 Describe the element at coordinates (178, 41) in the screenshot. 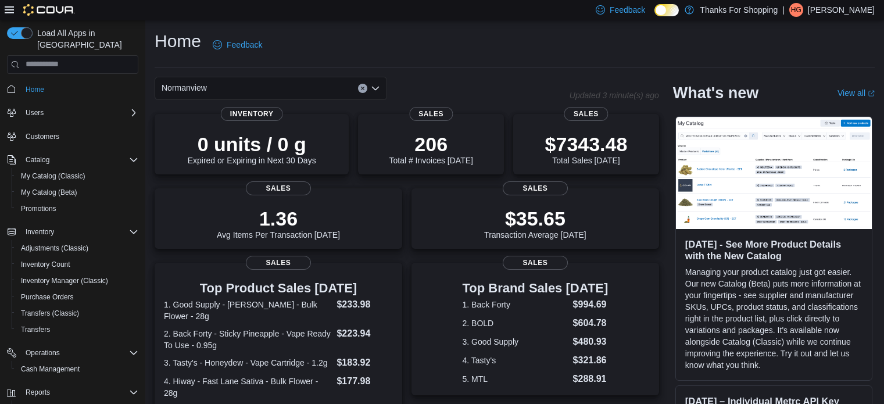

I see `h1: Home` at that location.